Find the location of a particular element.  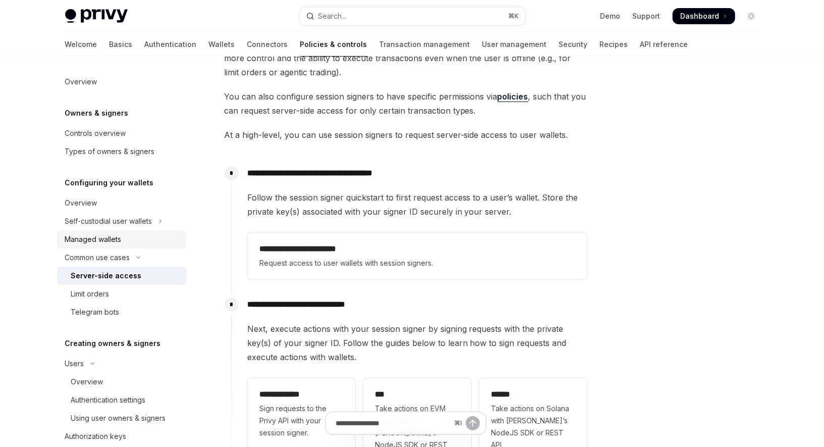

a: Controls overview is located at coordinates (122, 133).